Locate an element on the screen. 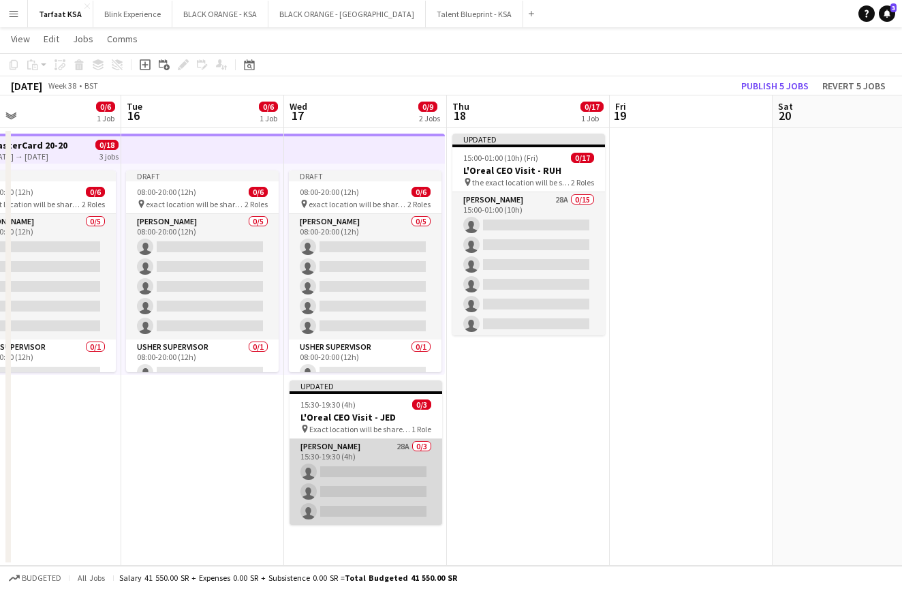 Image resolution: width=902 pixels, height=589 pixels. a: Jobs is located at coordinates (83, 39).